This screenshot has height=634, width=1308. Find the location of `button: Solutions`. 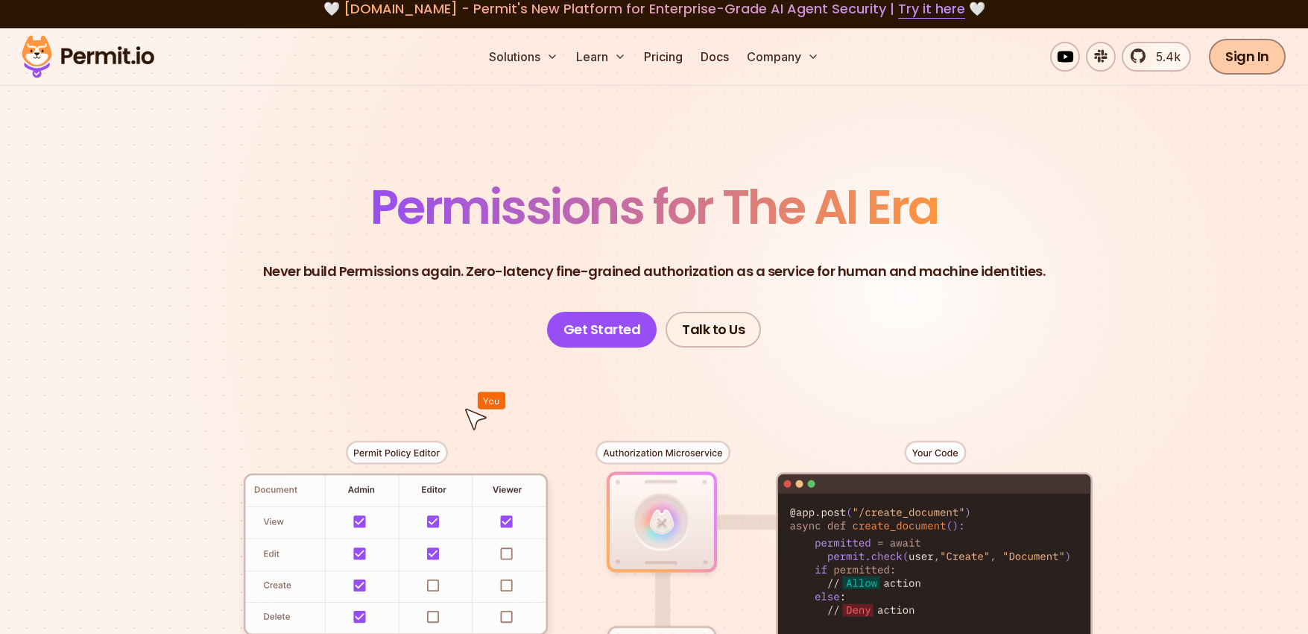

button: Solutions is located at coordinates (523, 57).